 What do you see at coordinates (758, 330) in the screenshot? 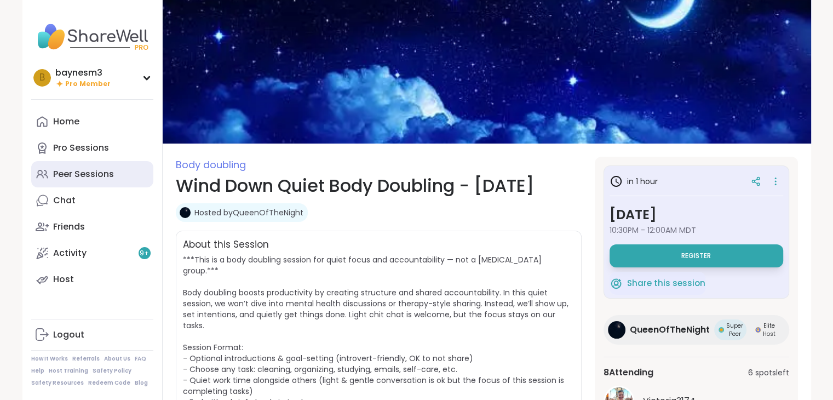
I see `img: Elite Host` at bounding box center [758, 330].